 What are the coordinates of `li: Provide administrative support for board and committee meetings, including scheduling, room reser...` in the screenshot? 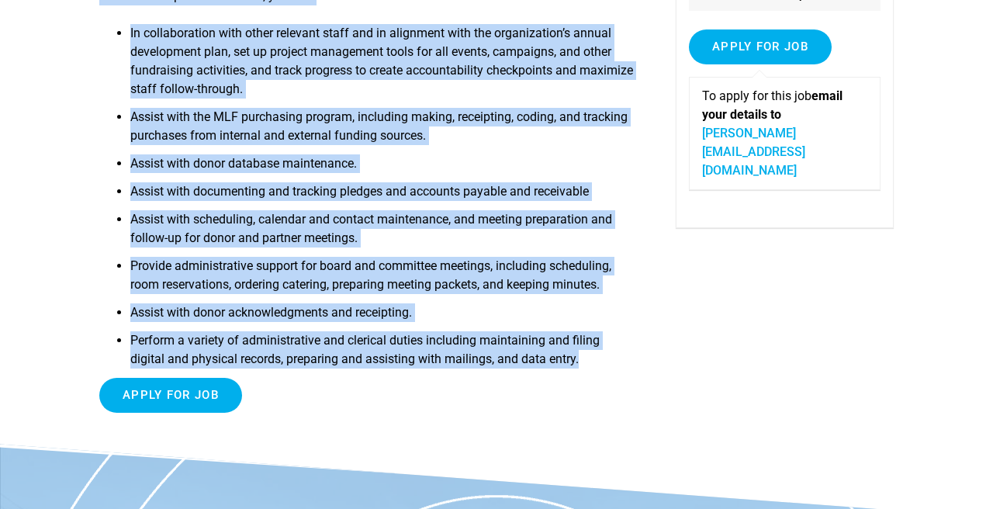 It's located at (383, 280).